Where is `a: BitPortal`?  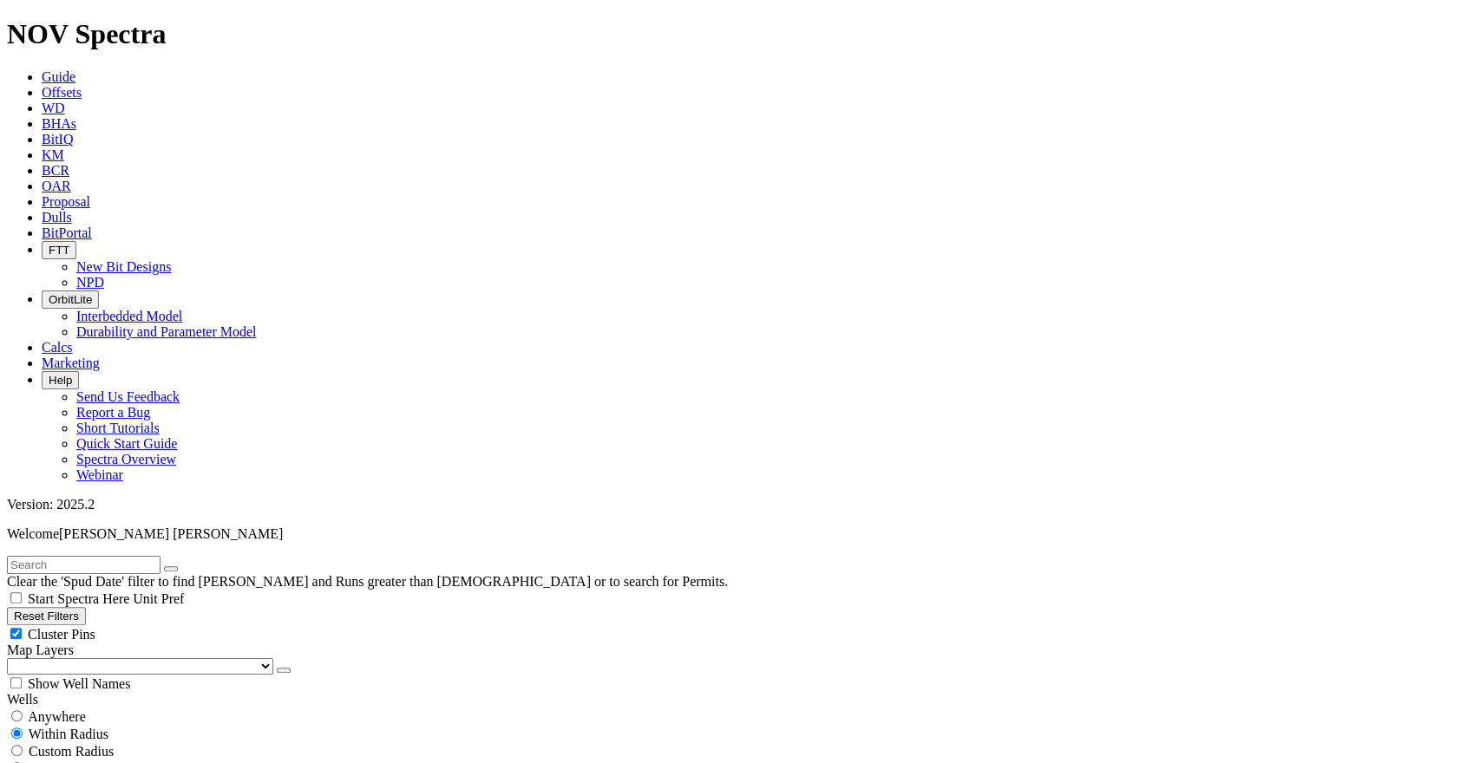
a: BitPortal is located at coordinates (67, 233).